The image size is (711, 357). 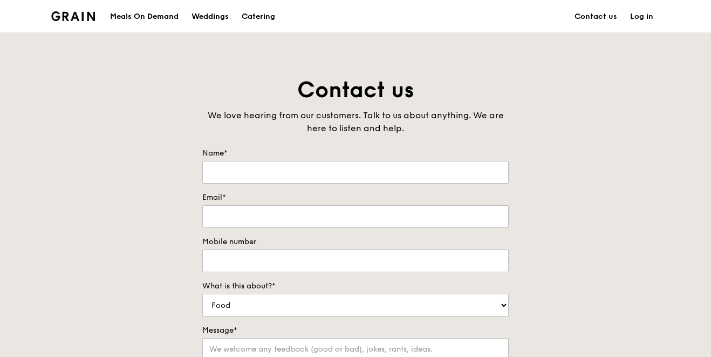 I want to click on label: Name*, so click(x=356, y=153).